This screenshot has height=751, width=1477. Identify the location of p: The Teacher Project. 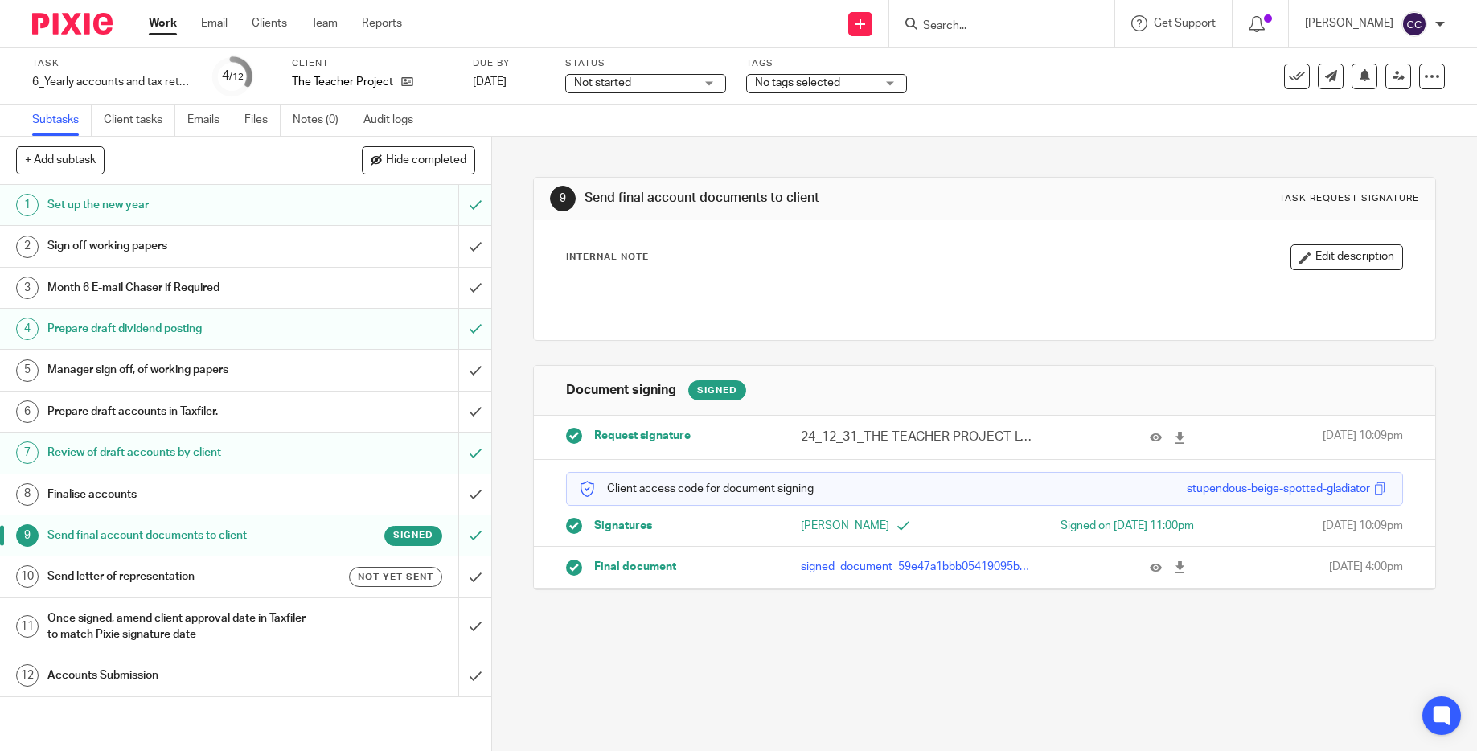
(343, 82).